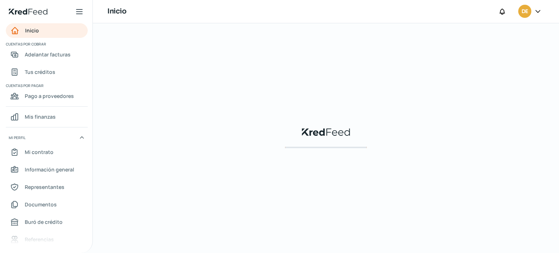 The height and width of the screenshot is (253, 559). Describe the element at coordinates (40, 117) in the screenshot. I see `span: Mis finanzas` at that location.